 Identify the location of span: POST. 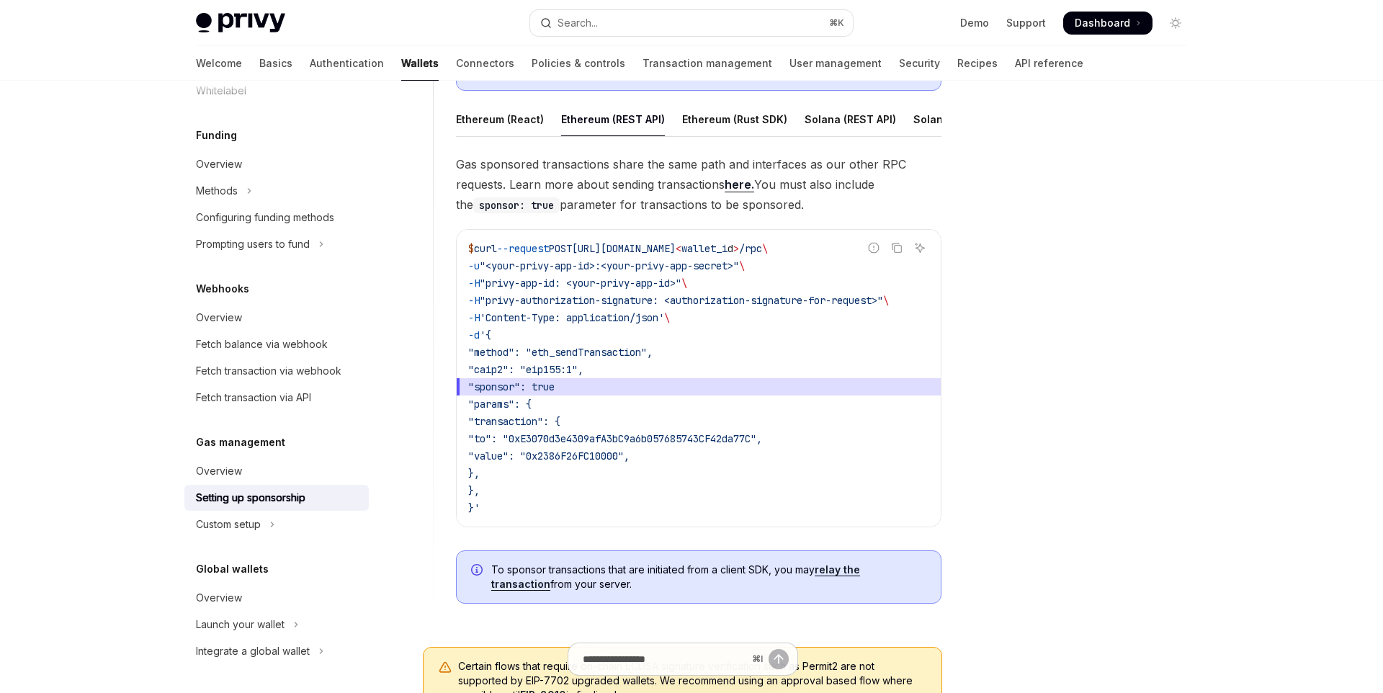
(560, 249).